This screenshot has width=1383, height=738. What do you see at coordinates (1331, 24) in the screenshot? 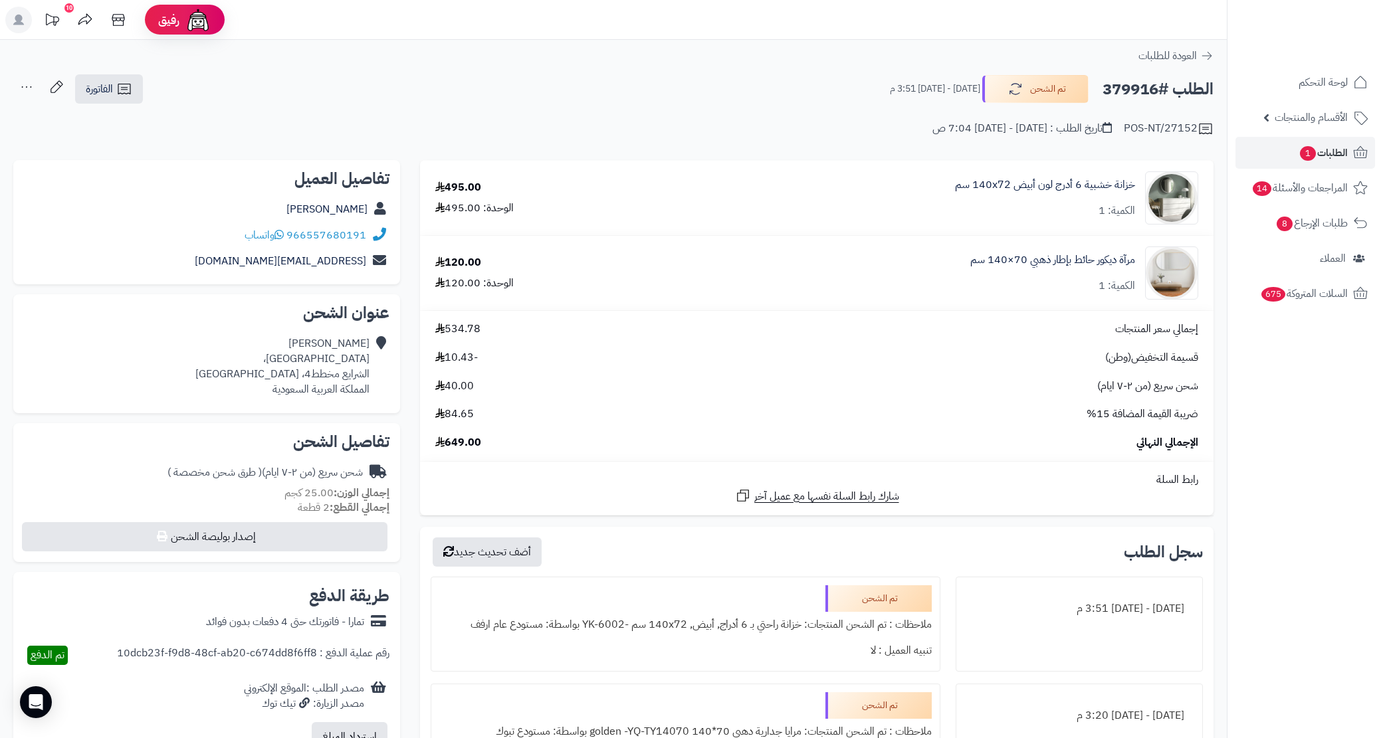
I see `img: logo-2.png` at bounding box center [1331, 24].